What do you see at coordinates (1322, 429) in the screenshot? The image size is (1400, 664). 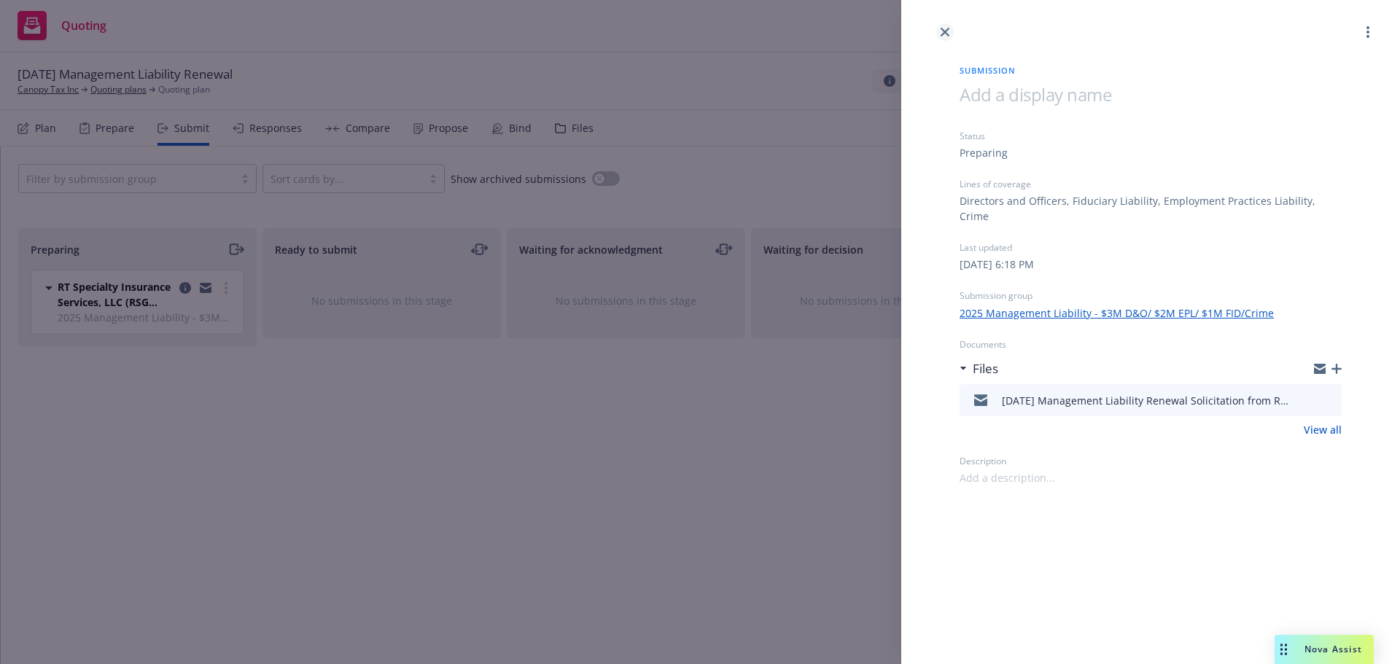 I see `a: View all` at bounding box center [1322, 429].